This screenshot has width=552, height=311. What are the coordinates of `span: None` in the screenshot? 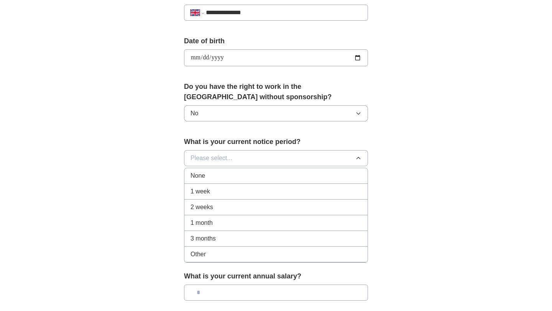 It's located at (198, 176).